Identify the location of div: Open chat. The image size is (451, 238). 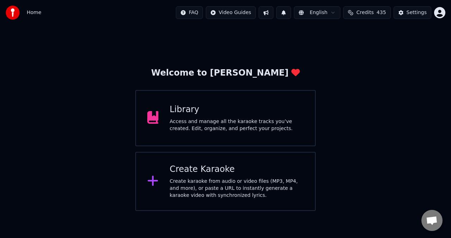
(432, 221).